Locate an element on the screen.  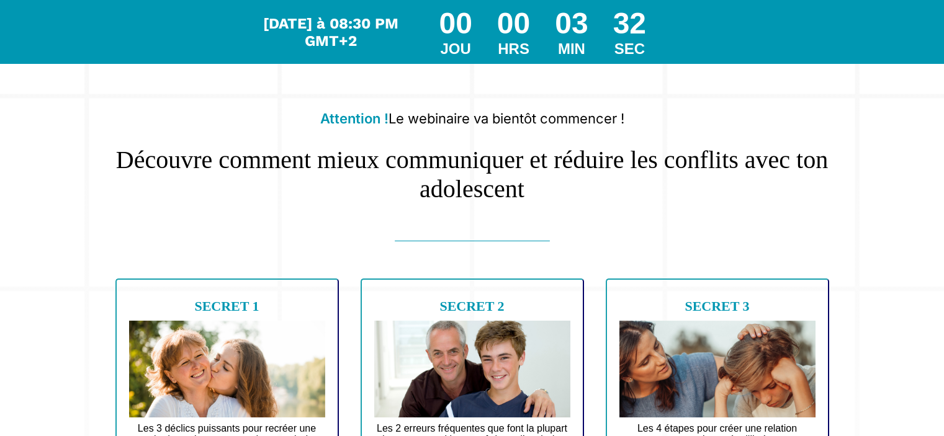
img: d70f9ede54261afe2763371d391305a3_Design_sans_titre_4.jpg is located at coordinates (227, 369).